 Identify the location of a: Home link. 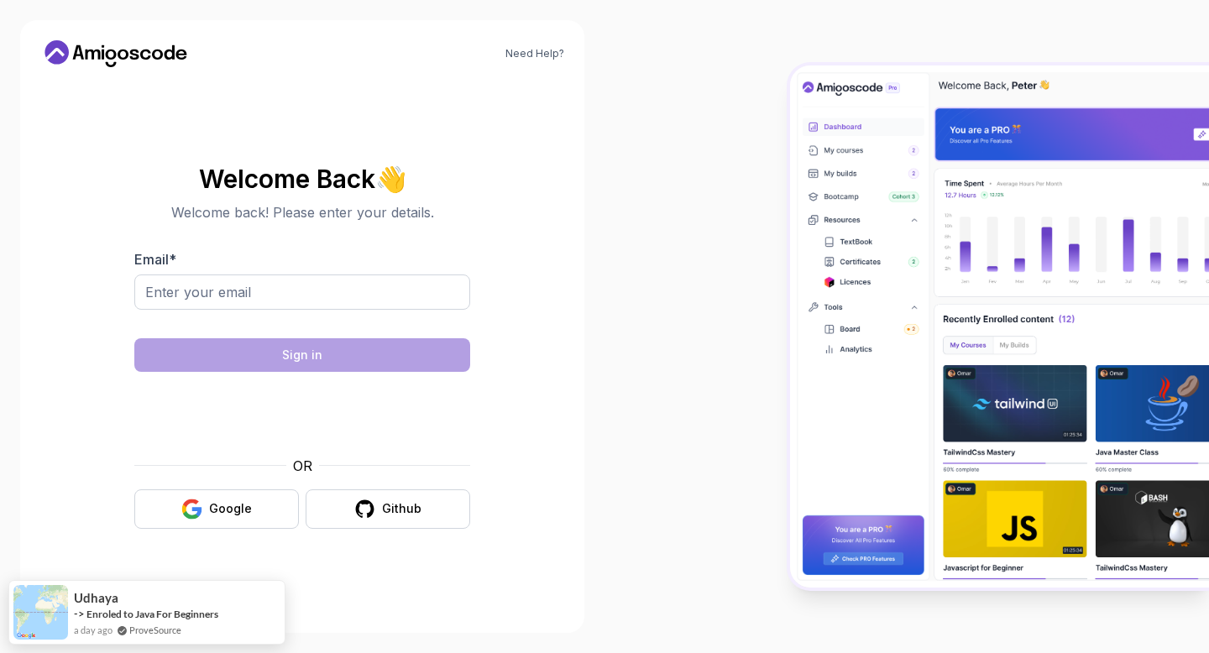
(116, 54).